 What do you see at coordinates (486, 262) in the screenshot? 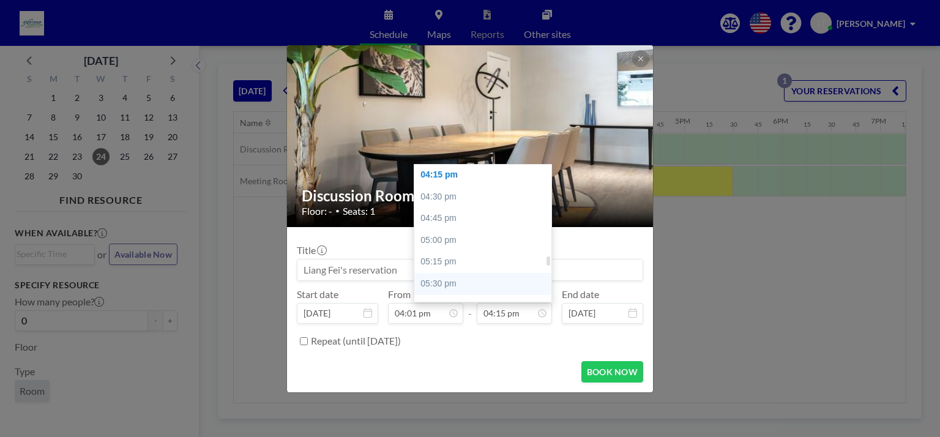
I see `div: 05:15 pm` at bounding box center [486, 262].